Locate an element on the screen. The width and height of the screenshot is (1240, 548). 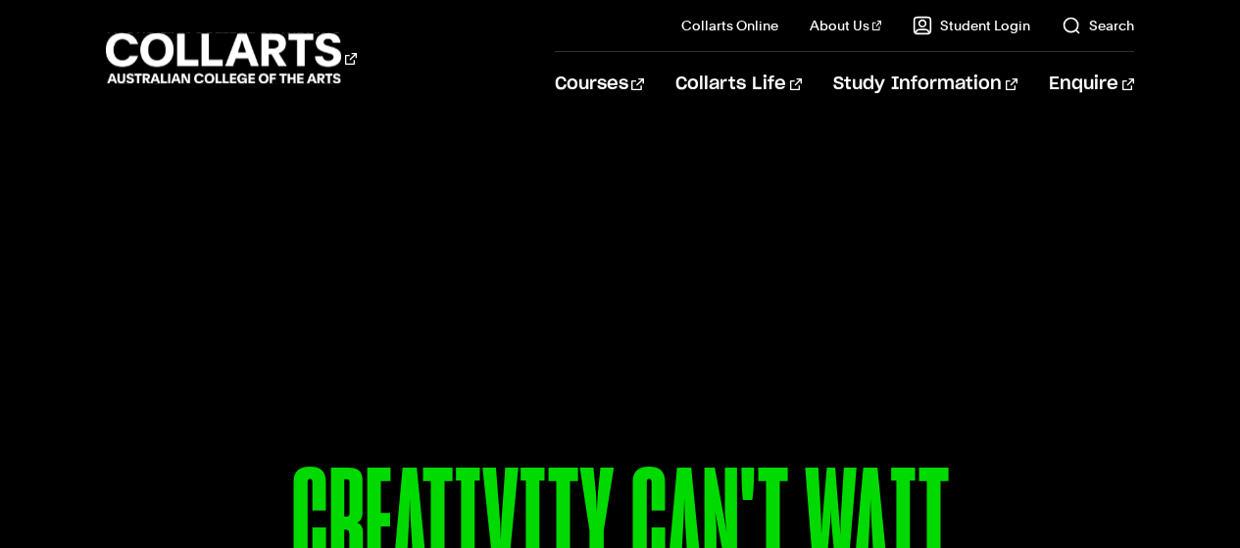
div: Go to homepage is located at coordinates (231, 58).